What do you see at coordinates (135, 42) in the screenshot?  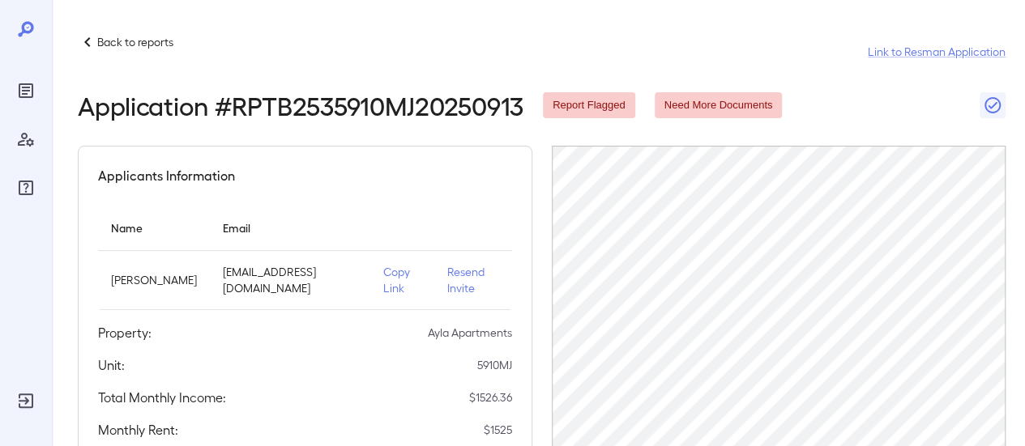 I see `p: Back to reports` at bounding box center [135, 42].